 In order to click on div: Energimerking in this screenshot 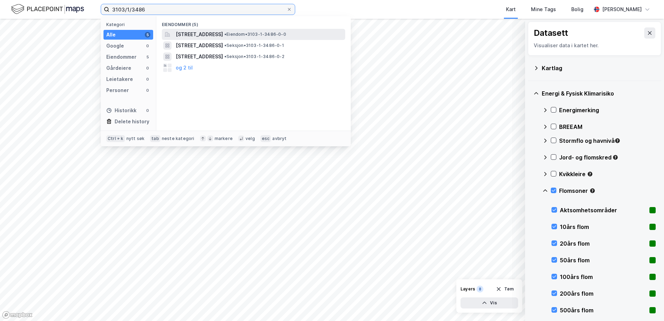, I will do `click(608, 110)`.